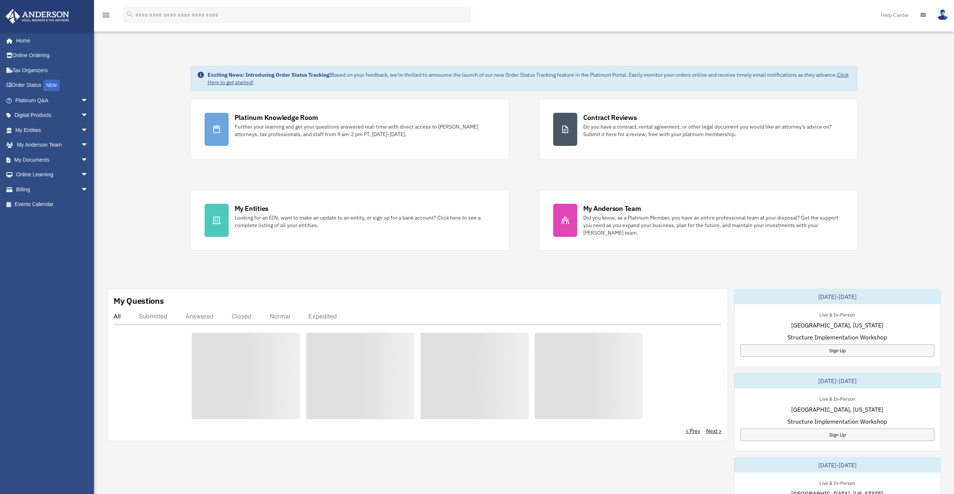 Image resolution: width=954 pixels, height=494 pixels. Describe the element at coordinates (612, 208) in the screenshot. I see `div: My Anderson Team` at that location.